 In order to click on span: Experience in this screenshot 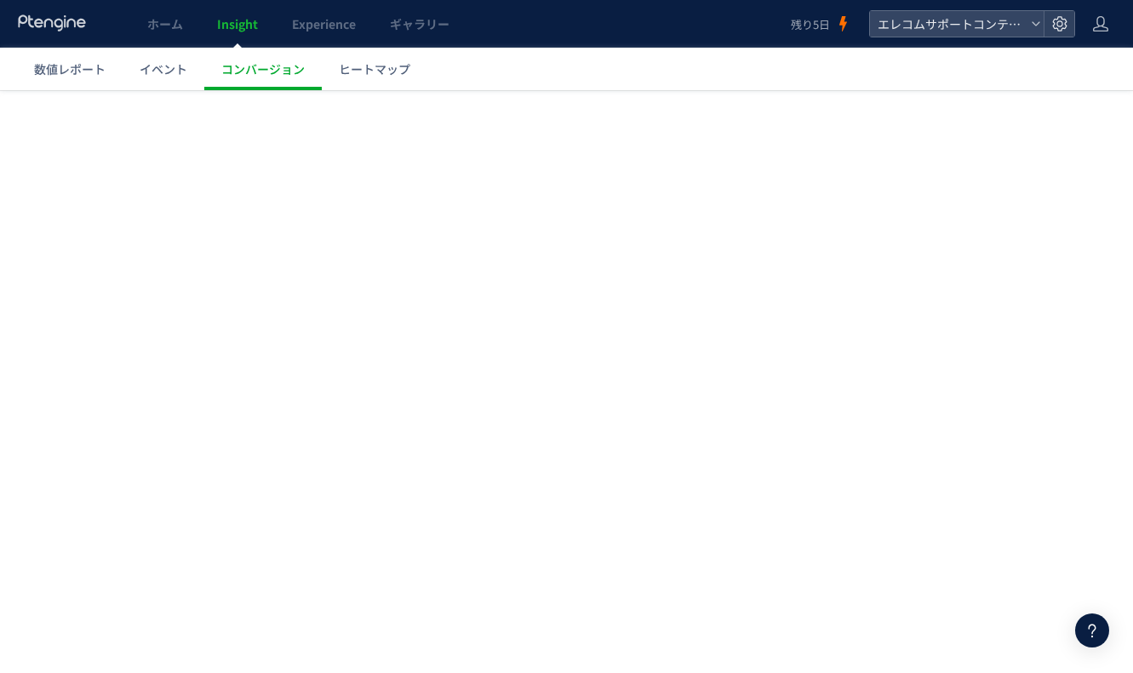, I will do `click(323, 24)`.